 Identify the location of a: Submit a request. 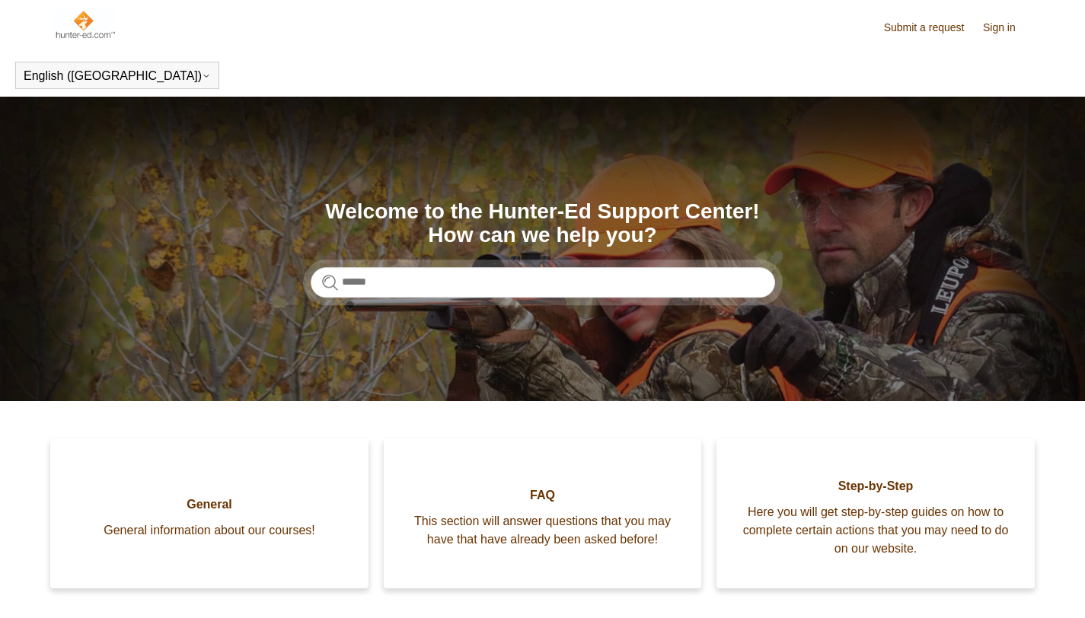
(932, 27).